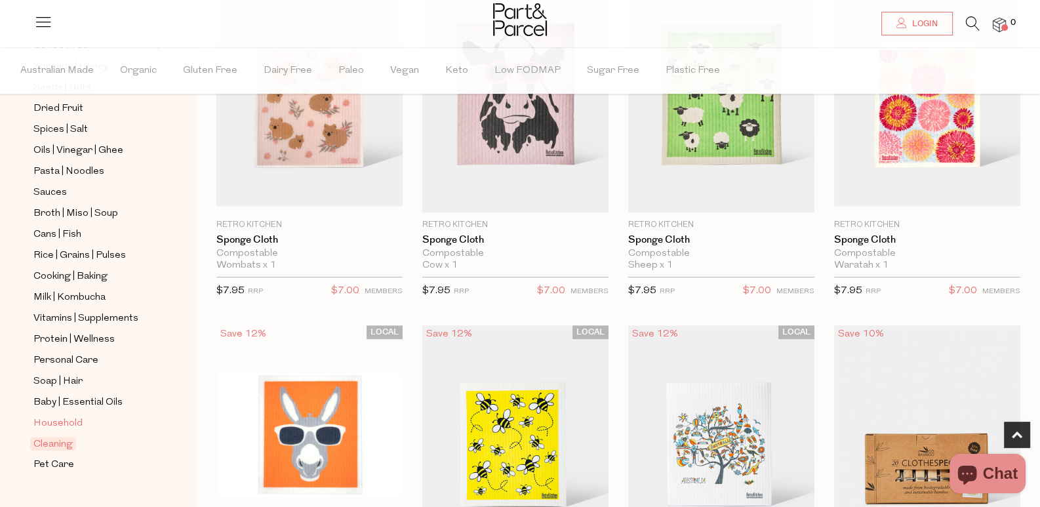 This screenshot has height=507, width=1040. What do you see at coordinates (93, 276) in the screenshot?
I see `a: Cooking | Baking` at bounding box center [93, 276].